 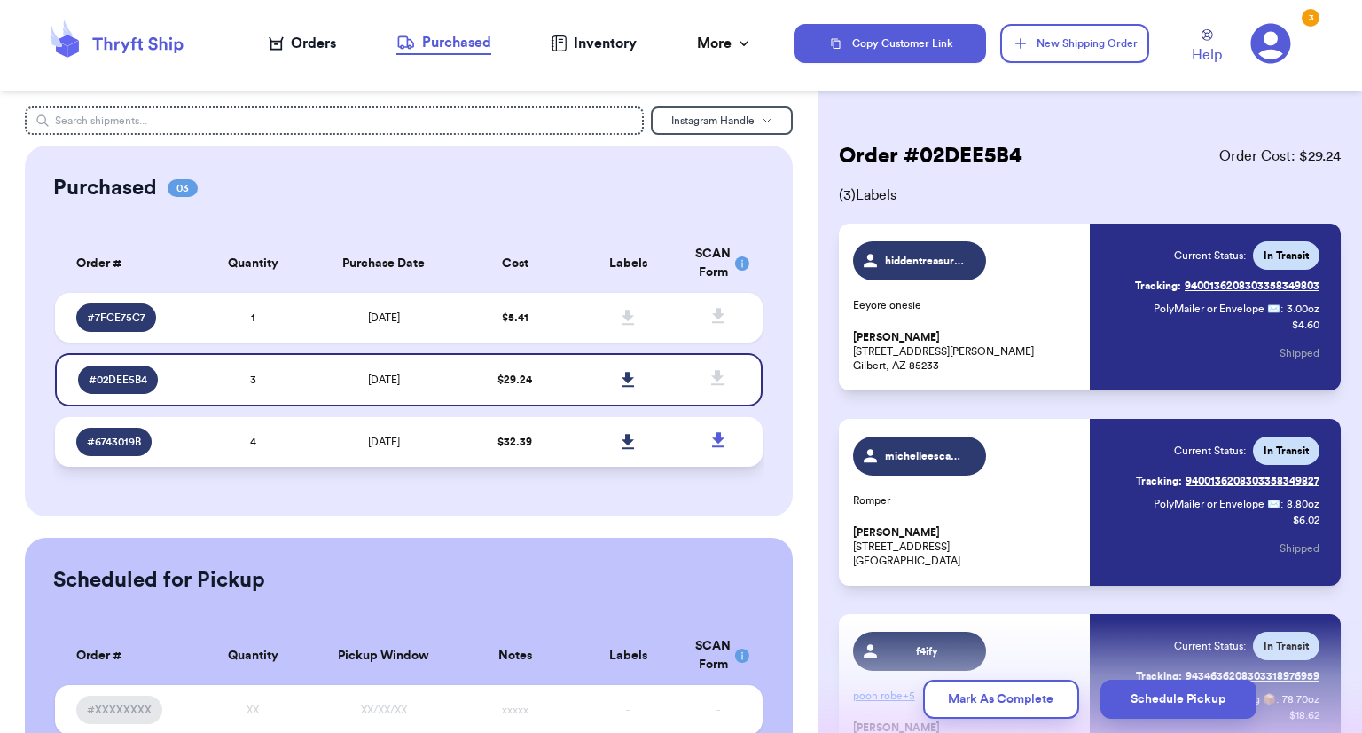 I want to click on span: Order Cost: $ 29.24, so click(x=1280, y=156).